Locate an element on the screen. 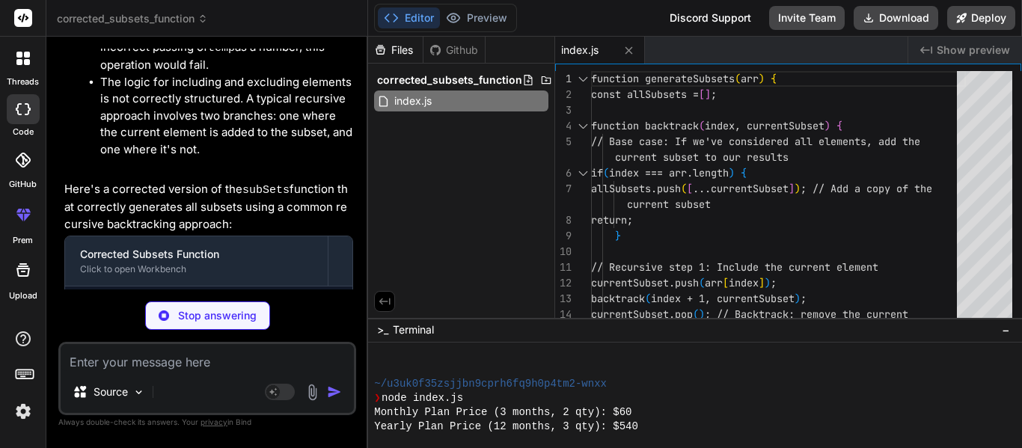 This screenshot has height=448, width=1022. img: attachment is located at coordinates (312, 392).